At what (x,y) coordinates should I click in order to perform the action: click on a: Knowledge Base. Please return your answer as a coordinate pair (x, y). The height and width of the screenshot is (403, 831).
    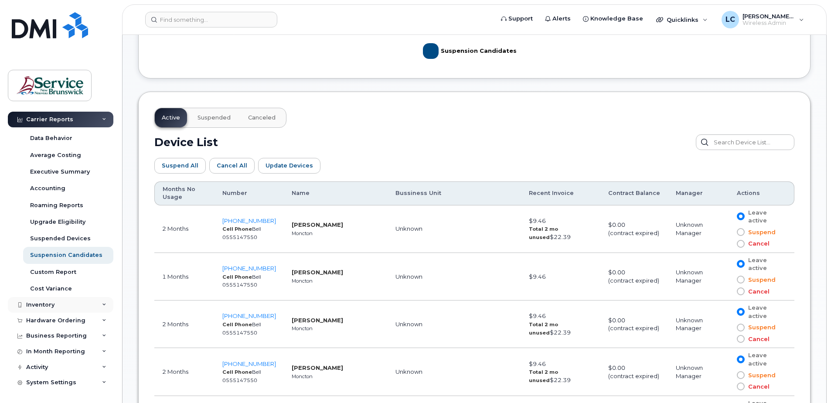
    Looking at the image, I should click on (613, 19).